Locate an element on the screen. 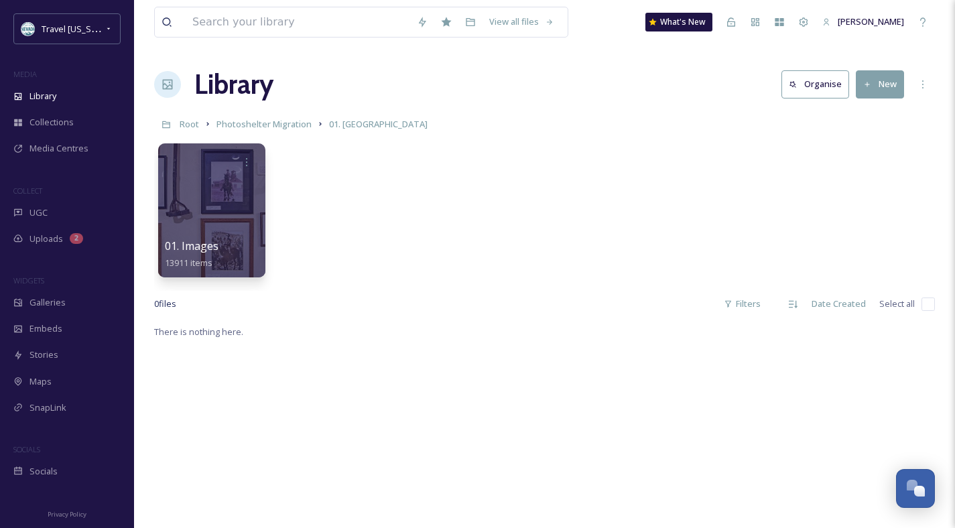 Image resolution: width=955 pixels, height=528 pixels. span: WIDGETS is located at coordinates (29, 280).